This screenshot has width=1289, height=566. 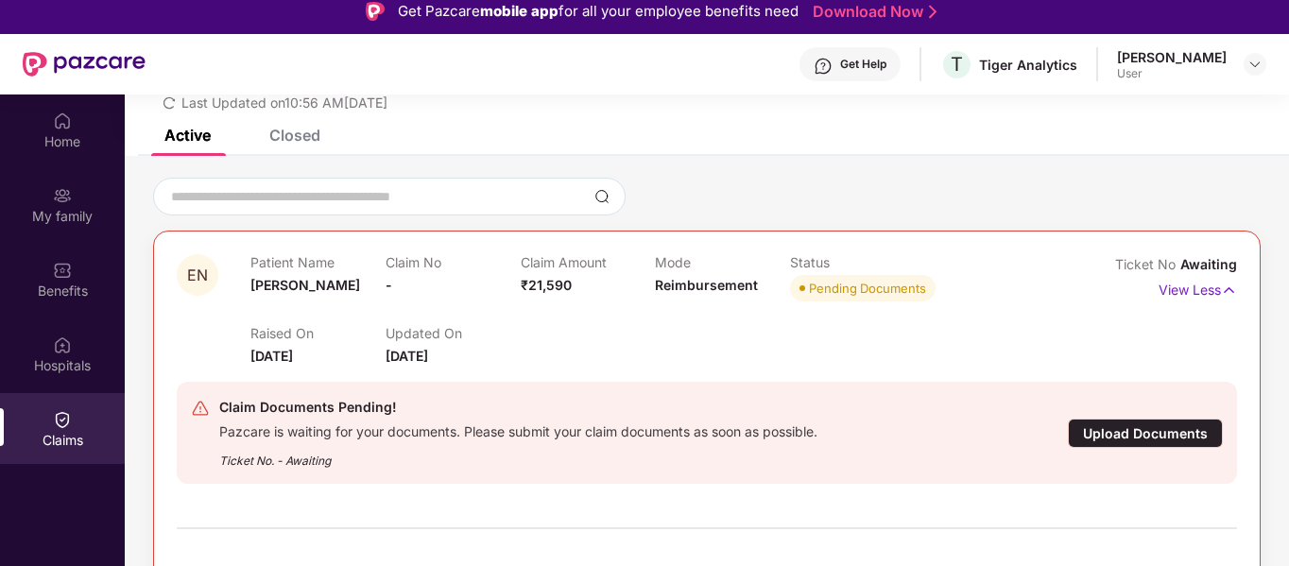 I want to click on div: Tiger Analytics, so click(x=1028, y=64).